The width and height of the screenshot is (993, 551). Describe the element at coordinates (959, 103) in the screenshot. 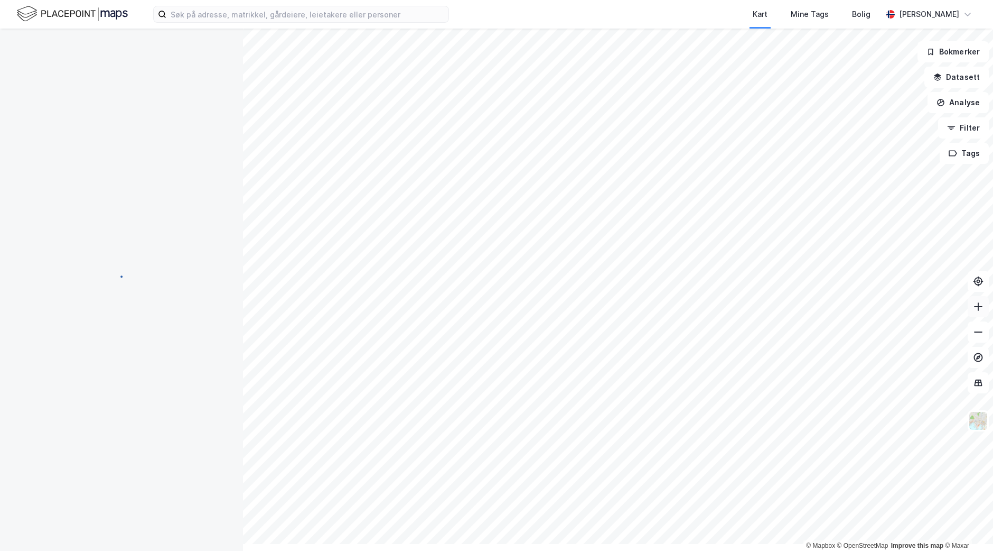

I see `button: Analyse` at that location.